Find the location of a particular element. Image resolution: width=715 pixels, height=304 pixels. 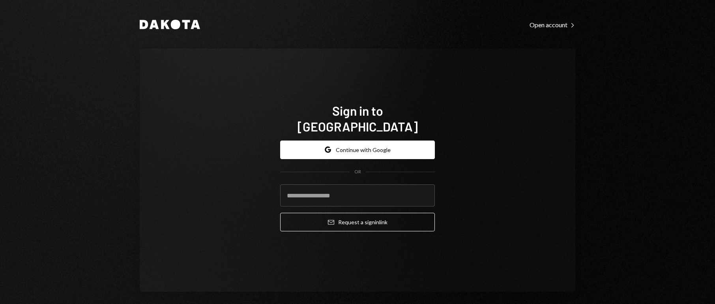

a: Open account is located at coordinates (552, 24).